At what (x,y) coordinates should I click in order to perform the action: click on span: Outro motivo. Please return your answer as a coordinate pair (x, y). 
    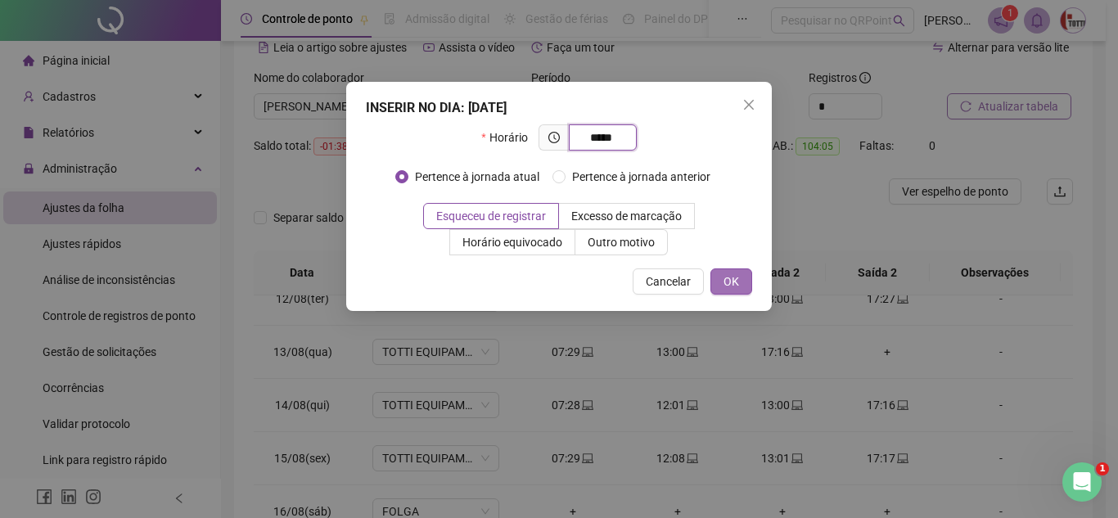
    Looking at the image, I should click on (621, 242).